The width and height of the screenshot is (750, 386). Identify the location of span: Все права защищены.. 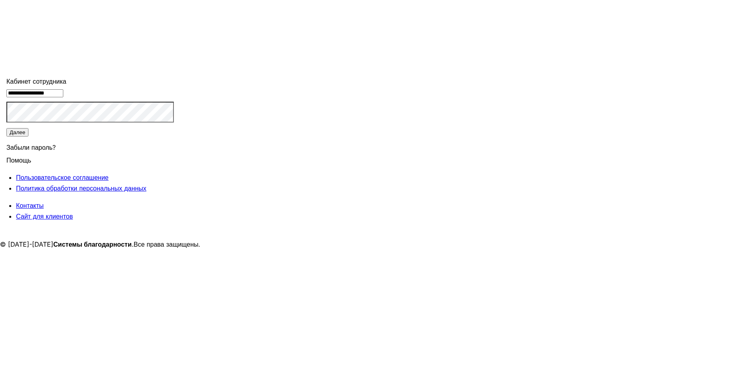
(167, 245).